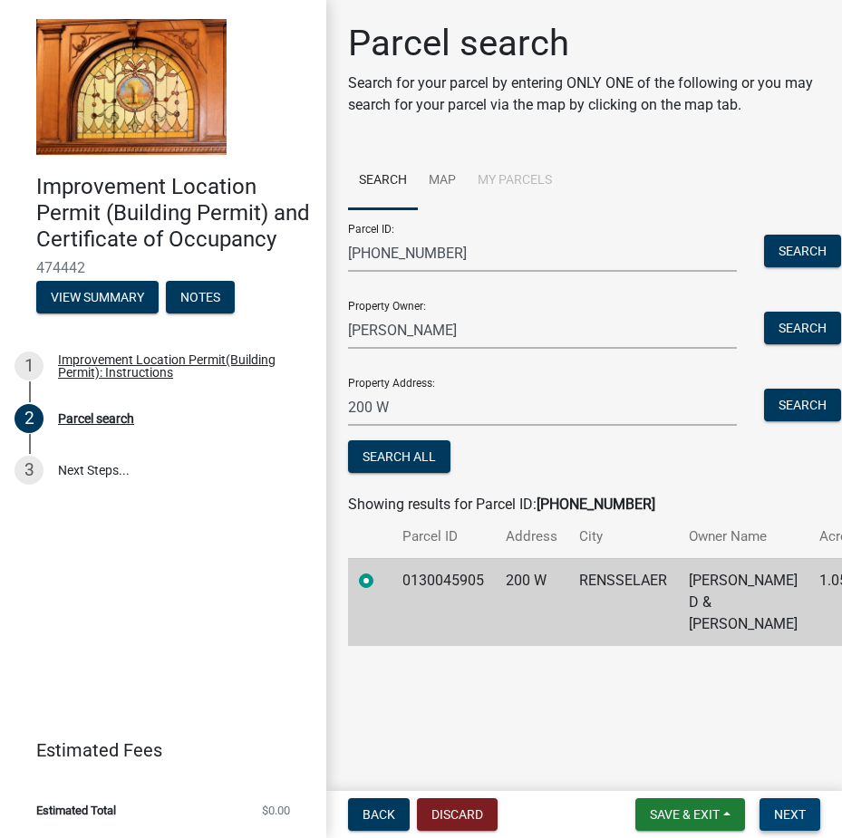 Image resolution: width=842 pixels, height=838 pixels. I want to click on span: Save & Exit, so click(684, 815).